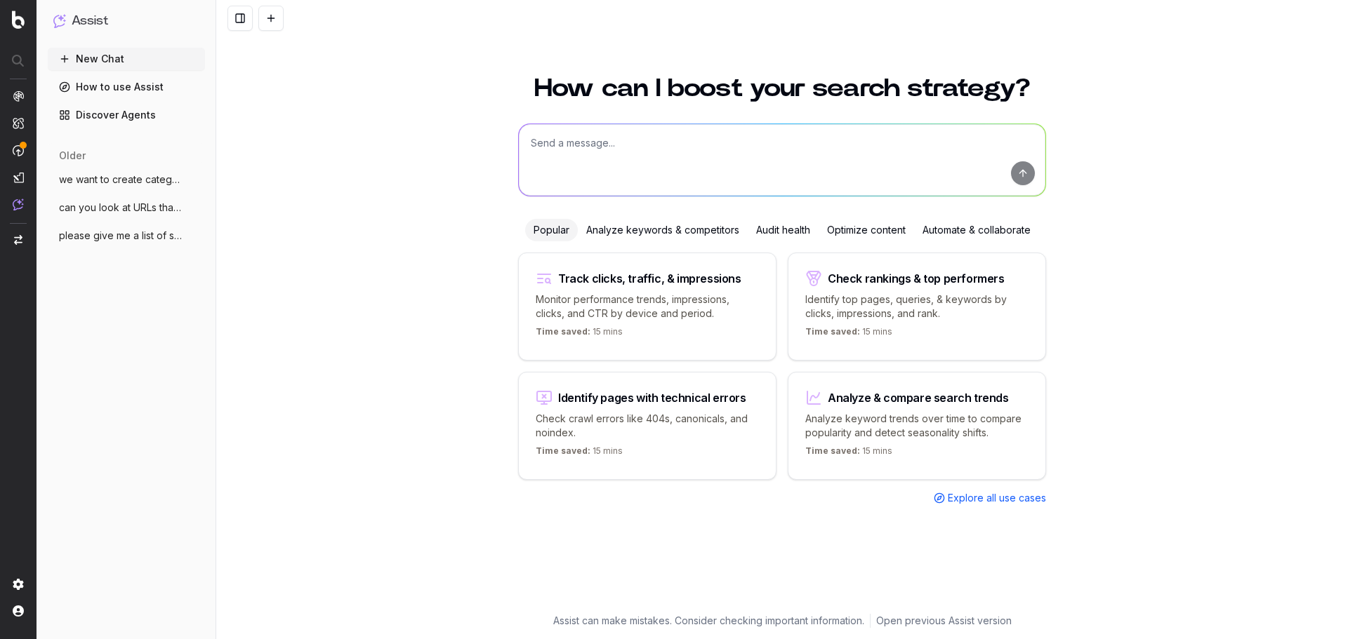  I want to click on span: Explore all use cases, so click(997, 498).